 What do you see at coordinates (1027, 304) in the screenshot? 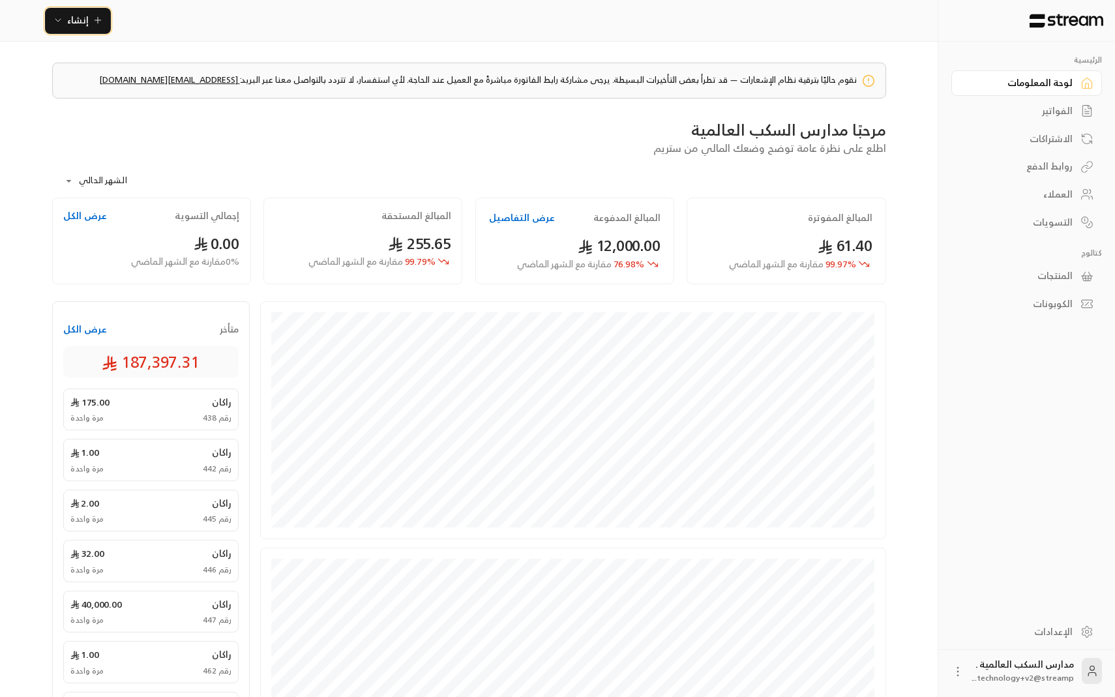
I see `a: الكوبونات` at bounding box center [1027, 304].